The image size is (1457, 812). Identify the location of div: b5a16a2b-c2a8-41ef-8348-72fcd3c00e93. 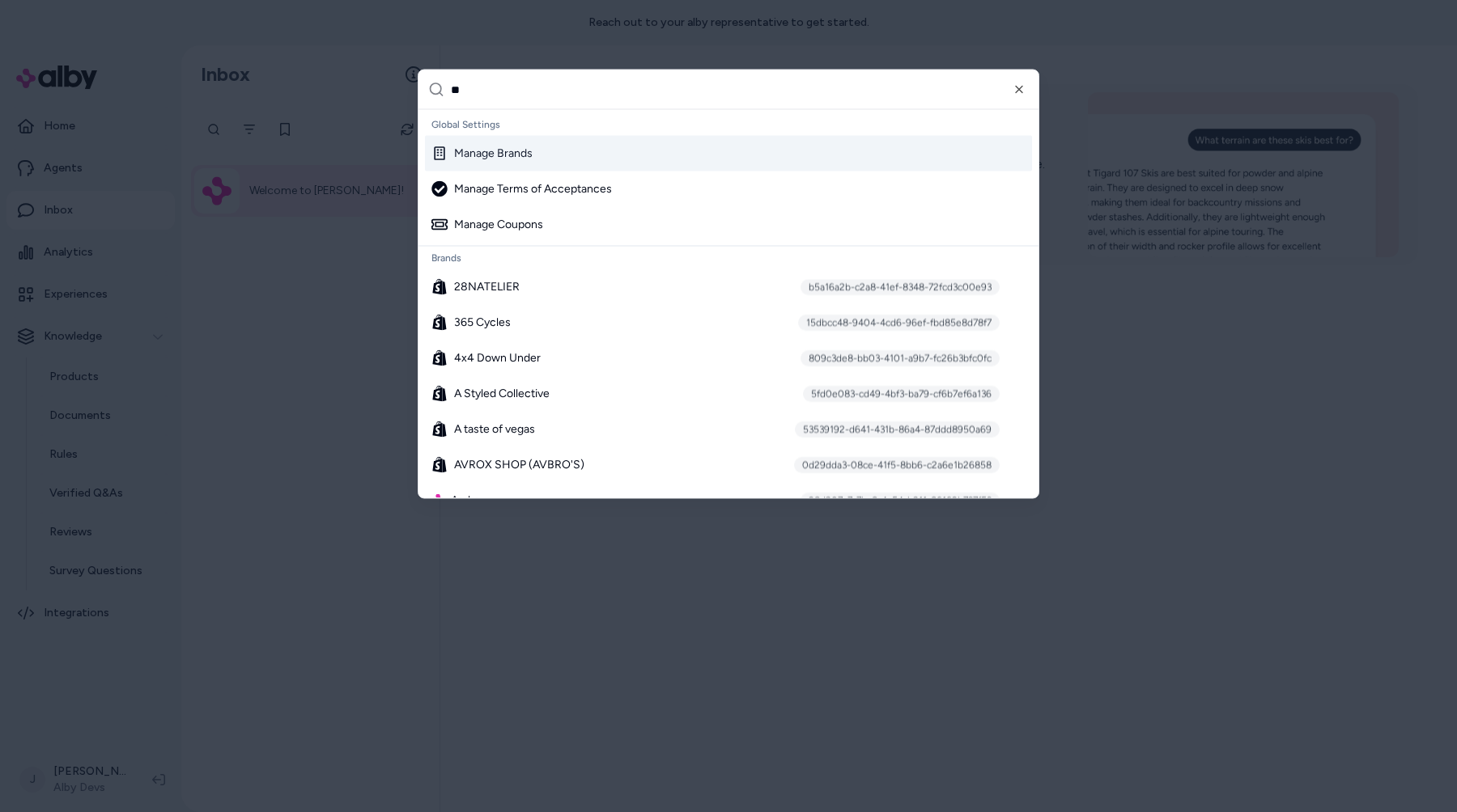
(900, 287).